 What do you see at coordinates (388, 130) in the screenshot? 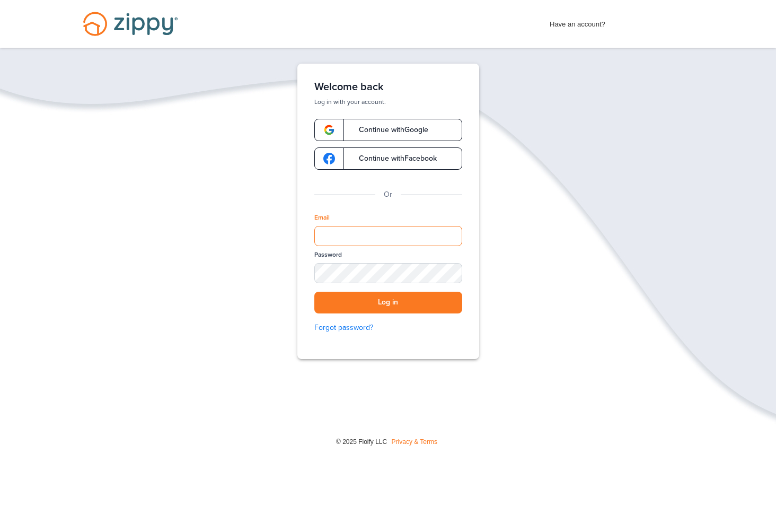
I see `span: Continue with Google` at bounding box center [388, 130].